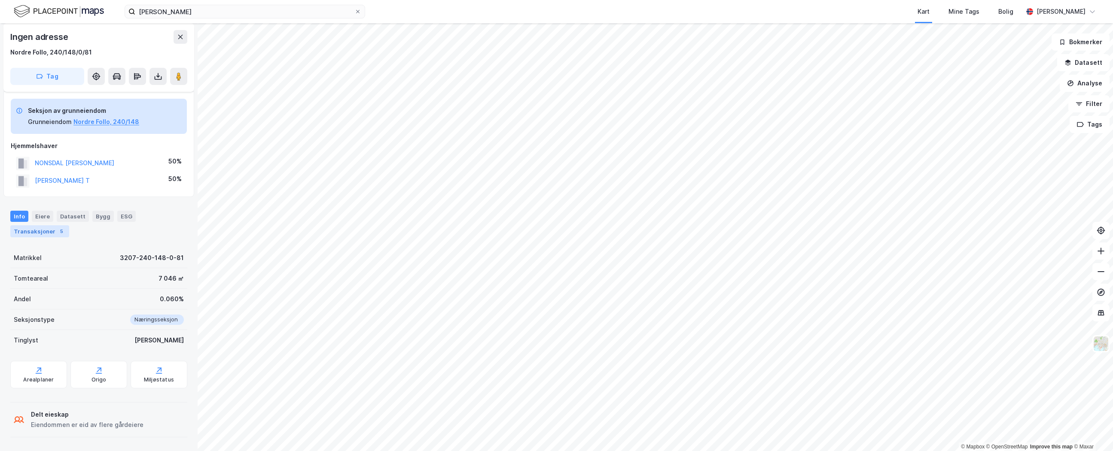 This screenshot has width=1113, height=451. Describe the element at coordinates (106, 122) in the screenshot. I see `button: Nordre Follo, 240/148` at that location.